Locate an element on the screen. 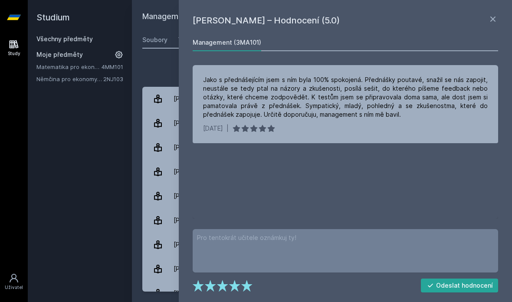 Image resolution: width=512 pixels, height=302 pixels. a: Soubory is located at coordinates (155, 40).